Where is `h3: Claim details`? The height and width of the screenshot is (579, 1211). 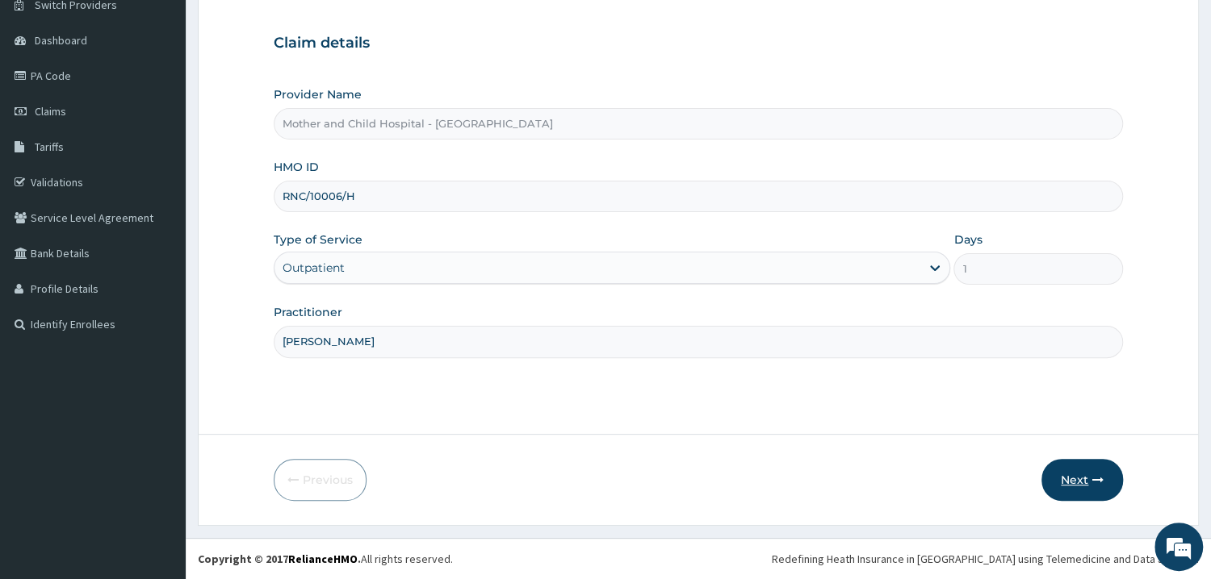
h3: Claim details is located at coordinates (698, 44).